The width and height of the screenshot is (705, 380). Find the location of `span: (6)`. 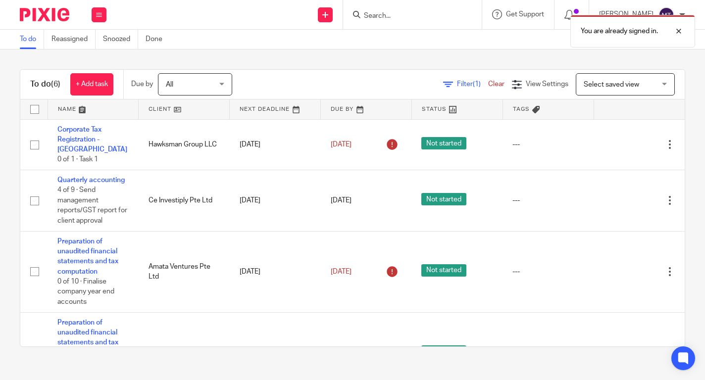

span: (6) is located at coordinates (55, 84).